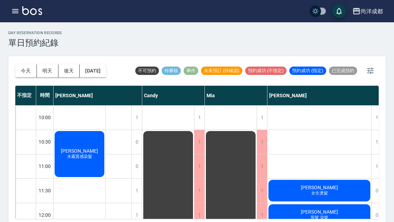 The width and height of the screenshot is (394, 222). What do you see at coordinates (69, 71) in the screenshot?
I see `button: 後天` at bounding box center [69, 71].